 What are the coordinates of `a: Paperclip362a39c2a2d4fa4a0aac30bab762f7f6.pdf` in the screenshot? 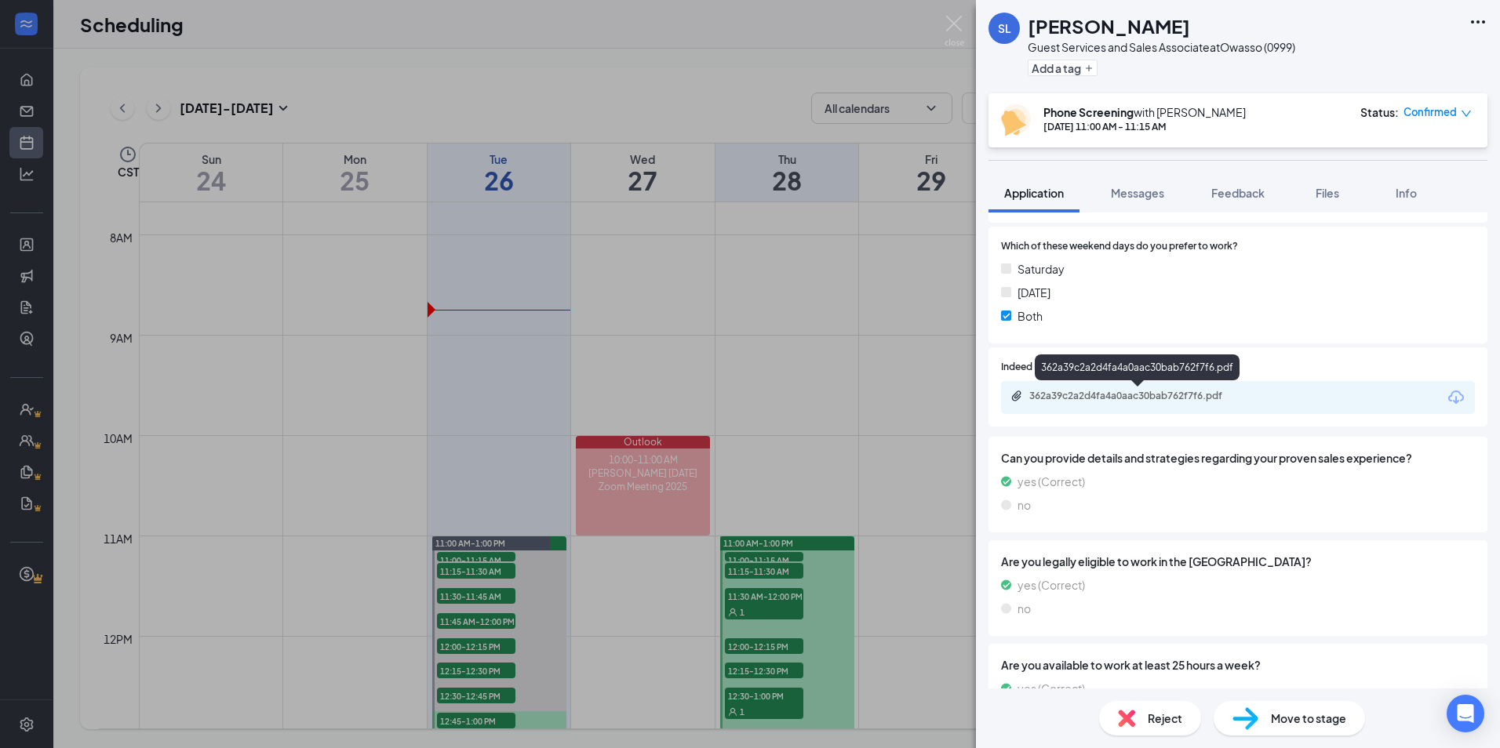 It's located at (1138, 397).